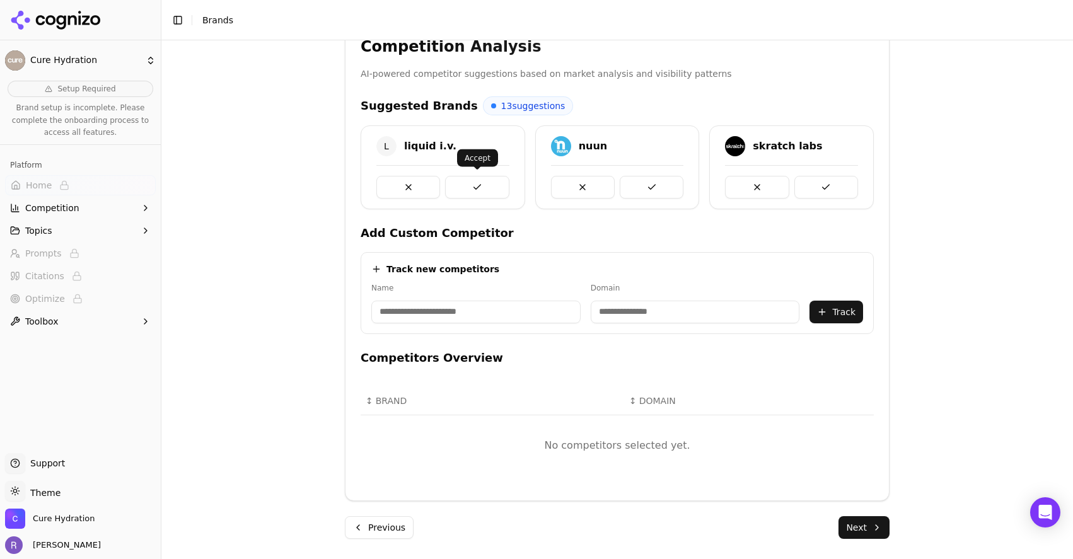 The image size is (1073, 559). Describe the element at coordinates (42, 321) in the screenshot. I see `span: Toolbox` at that location.